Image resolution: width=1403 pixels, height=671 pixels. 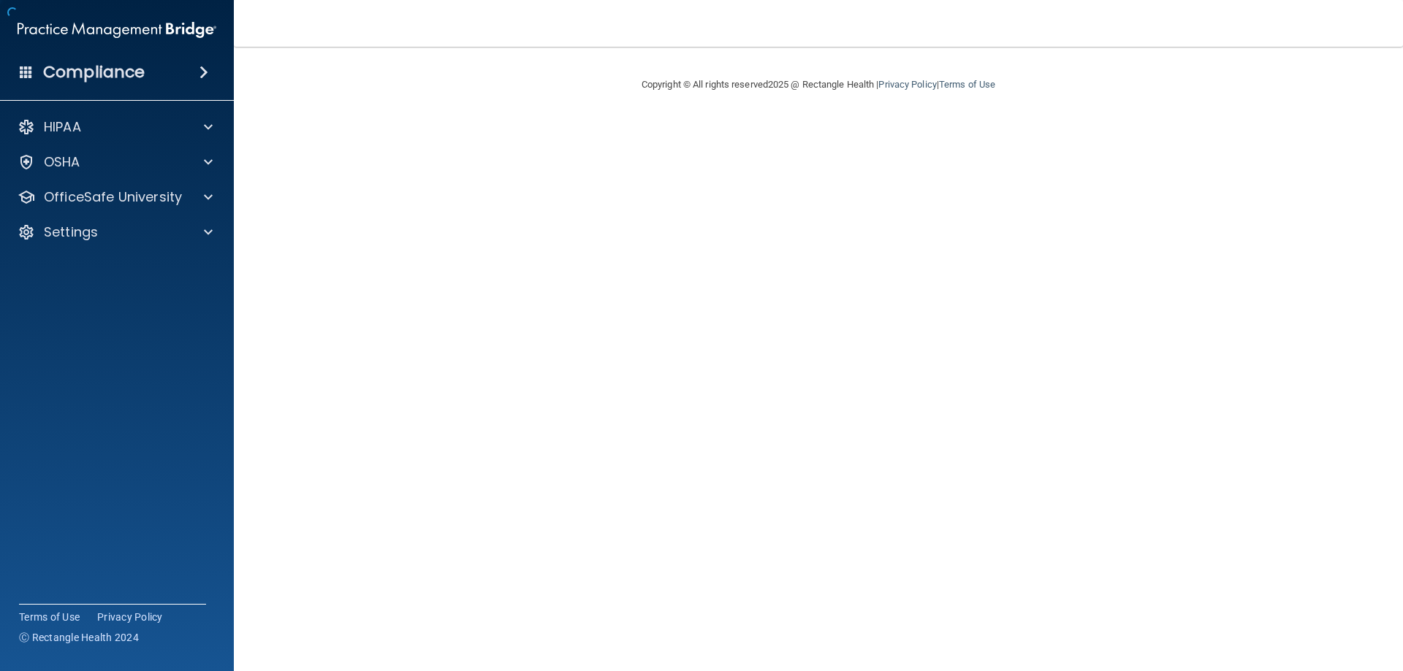 What do you see at coordinates (94, 72) in the screenshot?
I see `h4: Compliance` at bounding box center [94, 72].